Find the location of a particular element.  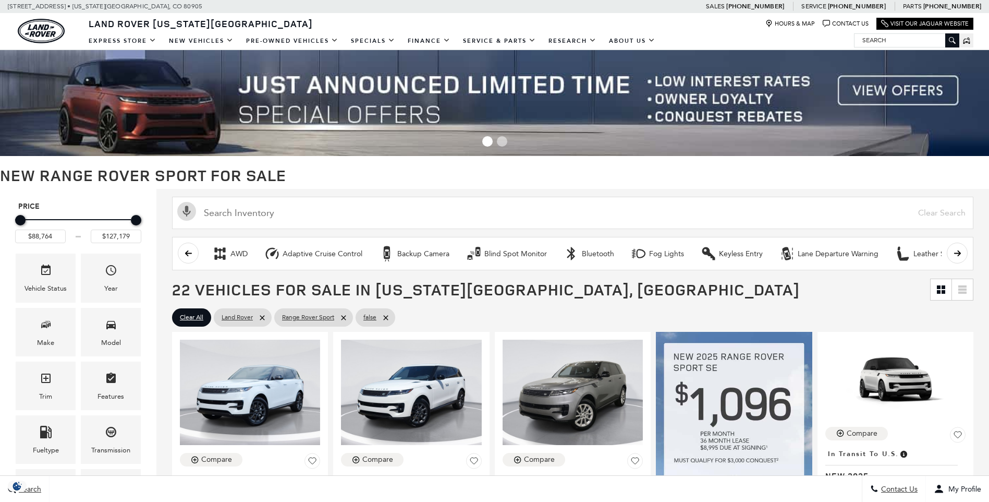

span: Transmission is located at coordinates (111, 433).